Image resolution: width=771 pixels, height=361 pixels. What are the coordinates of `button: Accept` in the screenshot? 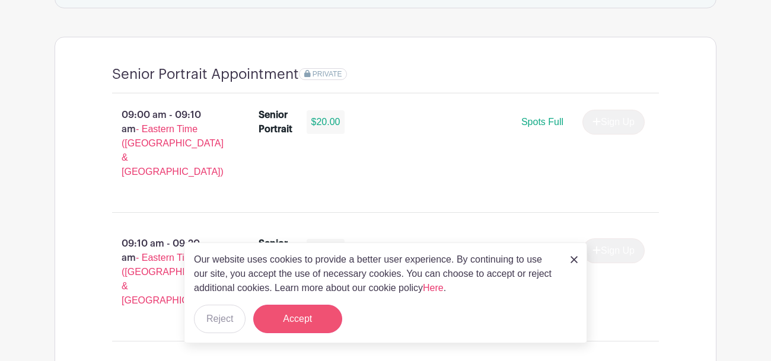 It's located at (298, 319).